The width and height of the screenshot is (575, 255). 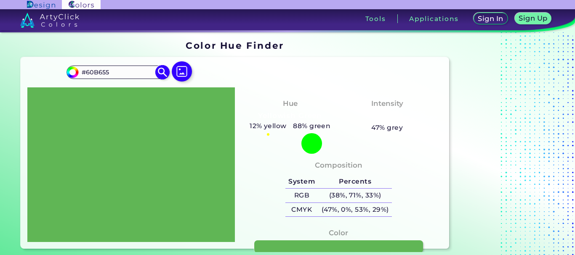 I want to click on h5: System, so click(x=302, y=181).